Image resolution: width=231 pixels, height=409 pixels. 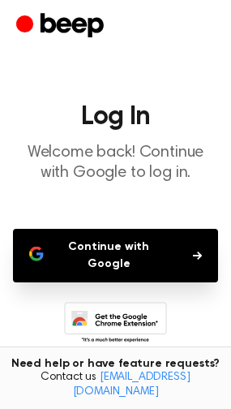 What do you see at coordinates (115, 385) in the screenshot?
I see `span: Contact us` at bounding box center [115, 385].